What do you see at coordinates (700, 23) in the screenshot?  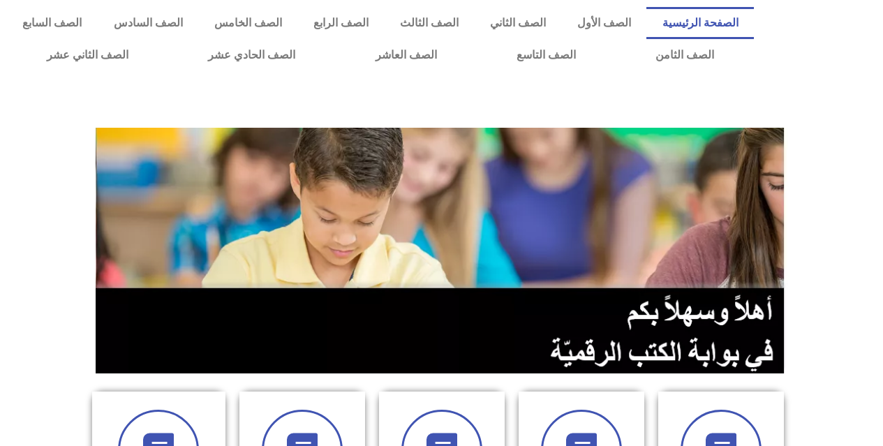 I see `a: الصفحة الرئيسية` at bounding box center [700, 23].